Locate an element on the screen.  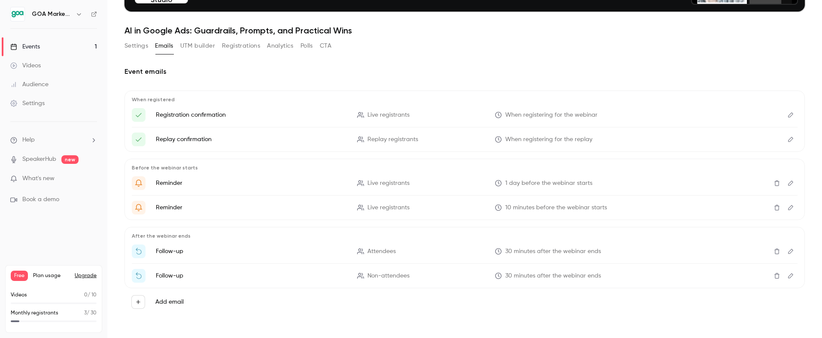
p: / 30 is located at coordinates (90, 313).